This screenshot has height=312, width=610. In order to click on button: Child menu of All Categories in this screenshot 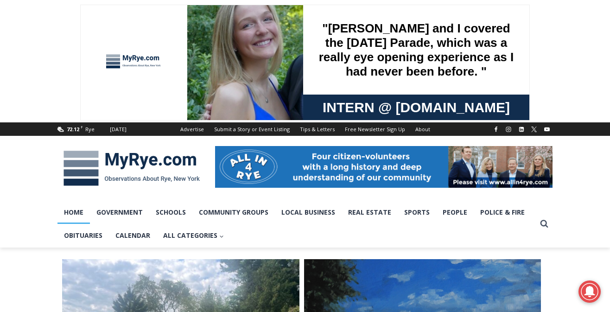, I will do `click(193, 235)`.